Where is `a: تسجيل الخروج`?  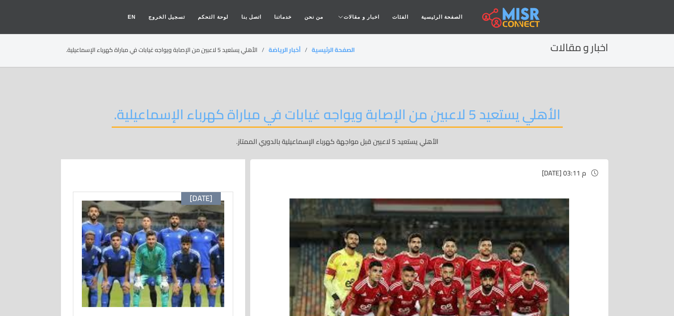 a: تسجيل الخروج is located at coordinates (167, 17).